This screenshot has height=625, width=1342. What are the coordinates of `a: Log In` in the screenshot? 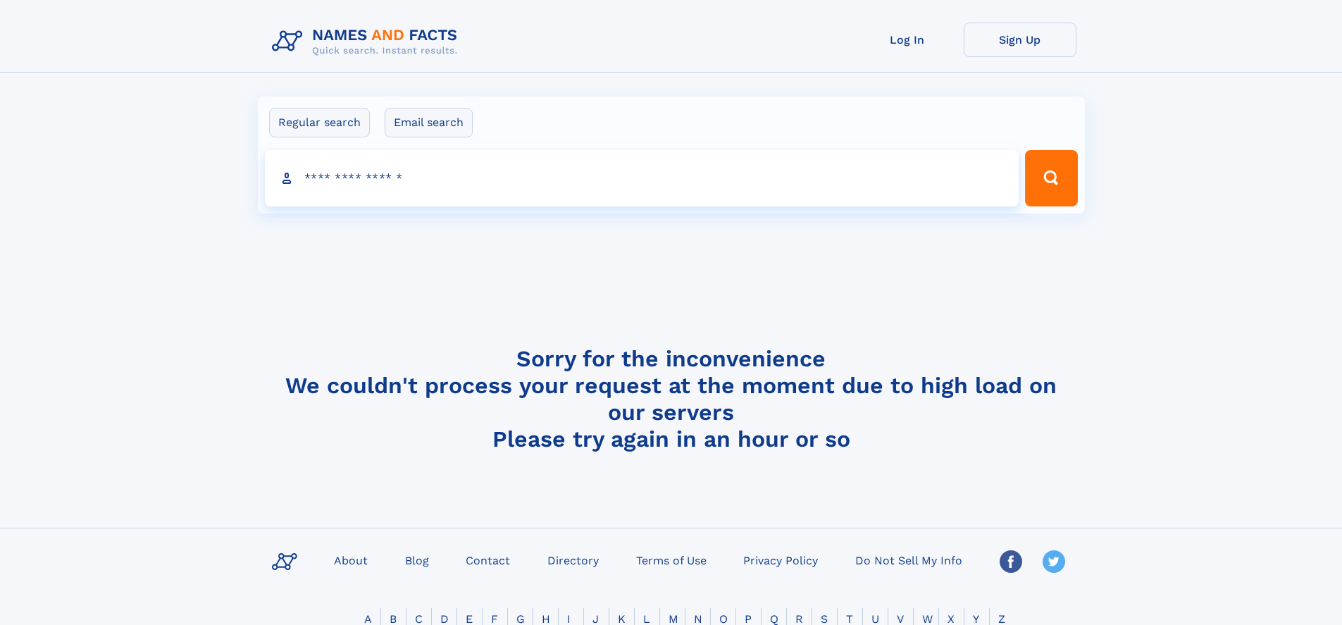 It's located at (907, 39).